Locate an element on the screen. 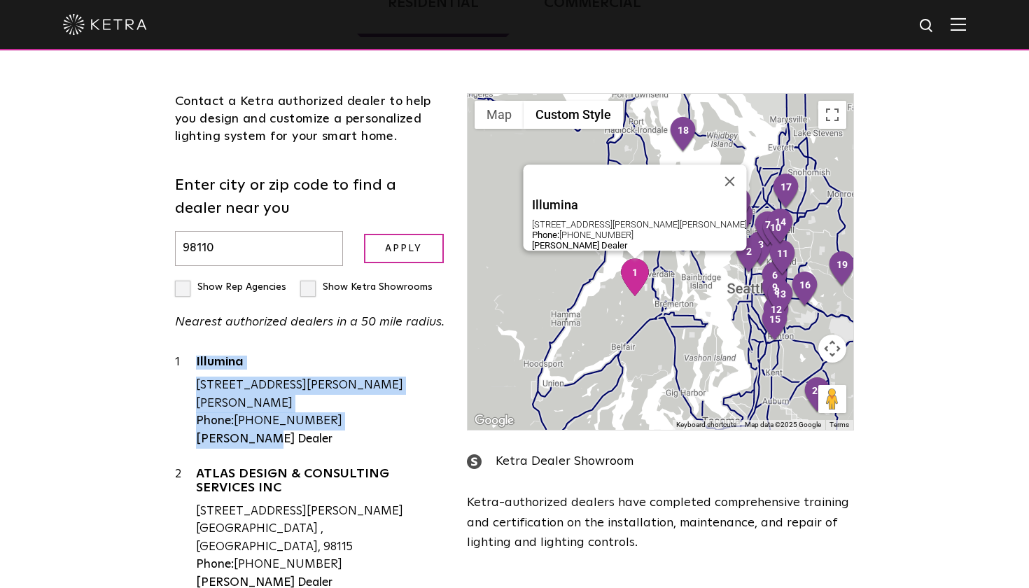 This screenshot has height=588, width=1029. span: Map data ©2025 Google is located at coordinates (783, 424).